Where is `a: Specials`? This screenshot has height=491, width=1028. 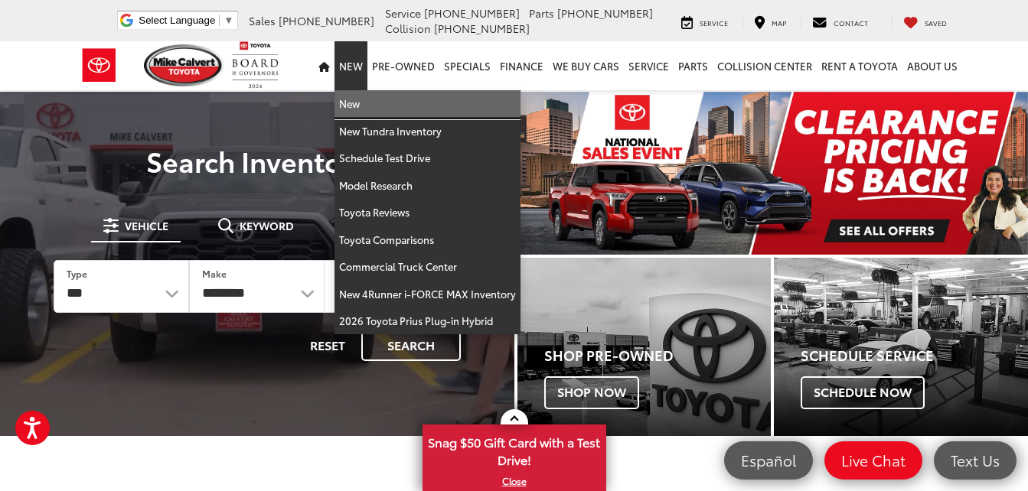
a: Specials is located at coordinates (467, 66).